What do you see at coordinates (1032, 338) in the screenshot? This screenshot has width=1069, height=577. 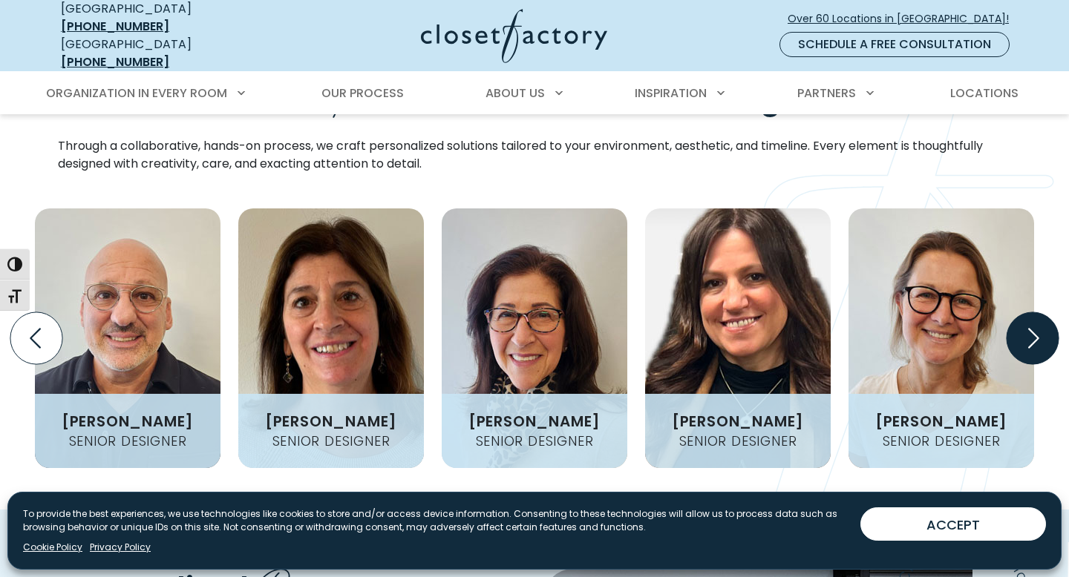 I see `button: Next slide` at bounding box center [1032, 338].